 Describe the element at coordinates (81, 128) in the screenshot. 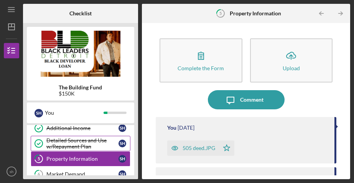

I see `a: Additional Incomesh` at that location.